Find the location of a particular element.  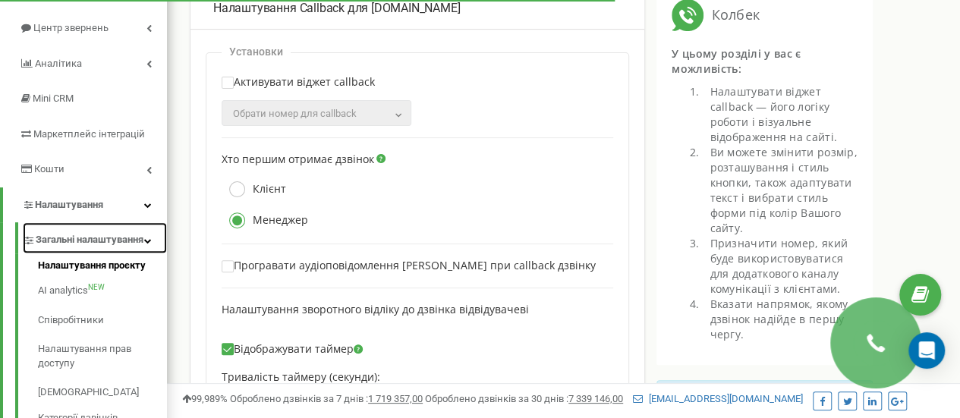

span: Mini CRM is located at coordinates (53, 98).